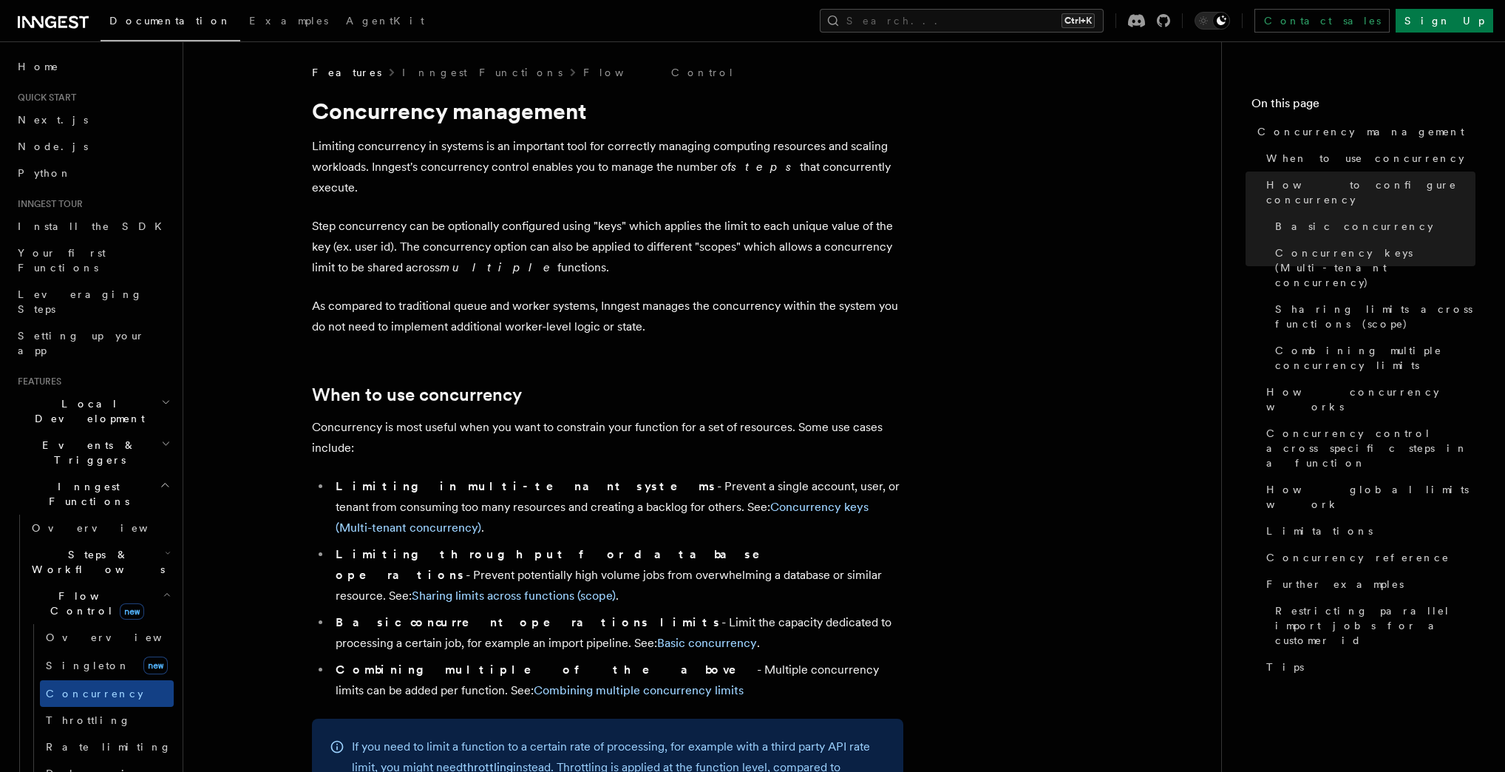 This screenshot has height=772, width=1505. Describe the element at coordinates (1375, 268) in the screenshot. I see `span: Concurrency keys (Multi-tenant concurrency)` at that location.